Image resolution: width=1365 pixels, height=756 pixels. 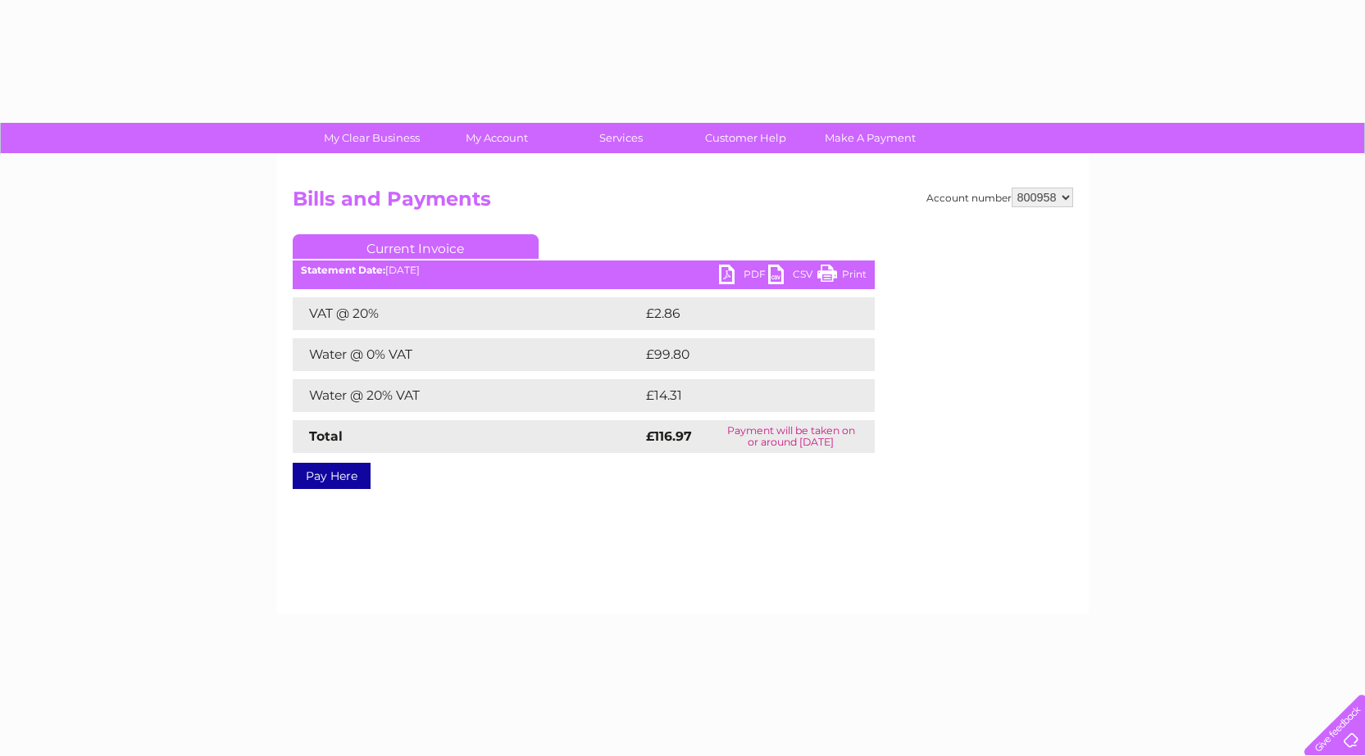 I want to click on a: Customer Help, so click(x=745, y=138).